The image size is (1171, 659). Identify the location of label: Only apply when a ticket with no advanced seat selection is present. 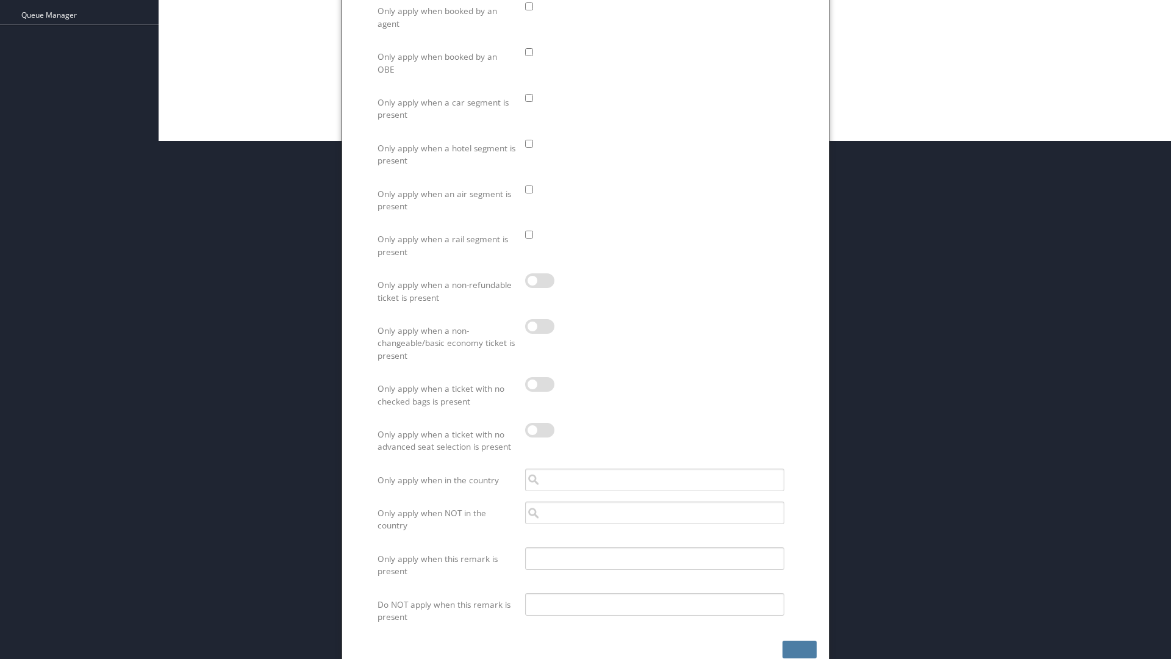
(446, 440).